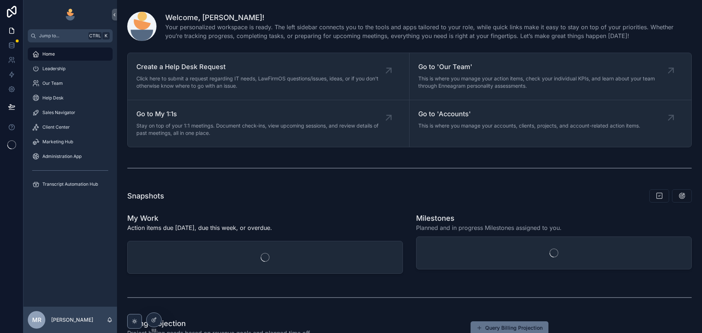 The width and height of the screenshot is (702, 333). I want to click on span: Go to 'Accounts', so click(529, 114).